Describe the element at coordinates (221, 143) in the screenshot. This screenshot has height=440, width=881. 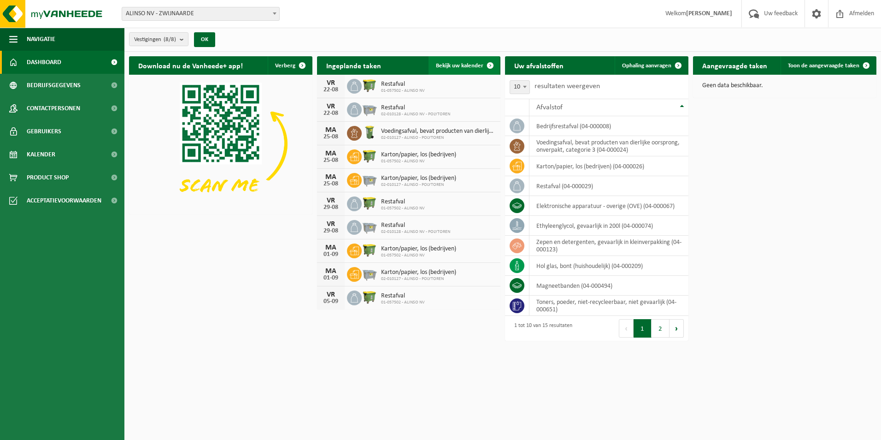
I see `img: Download de VHEPlus App` at that location.